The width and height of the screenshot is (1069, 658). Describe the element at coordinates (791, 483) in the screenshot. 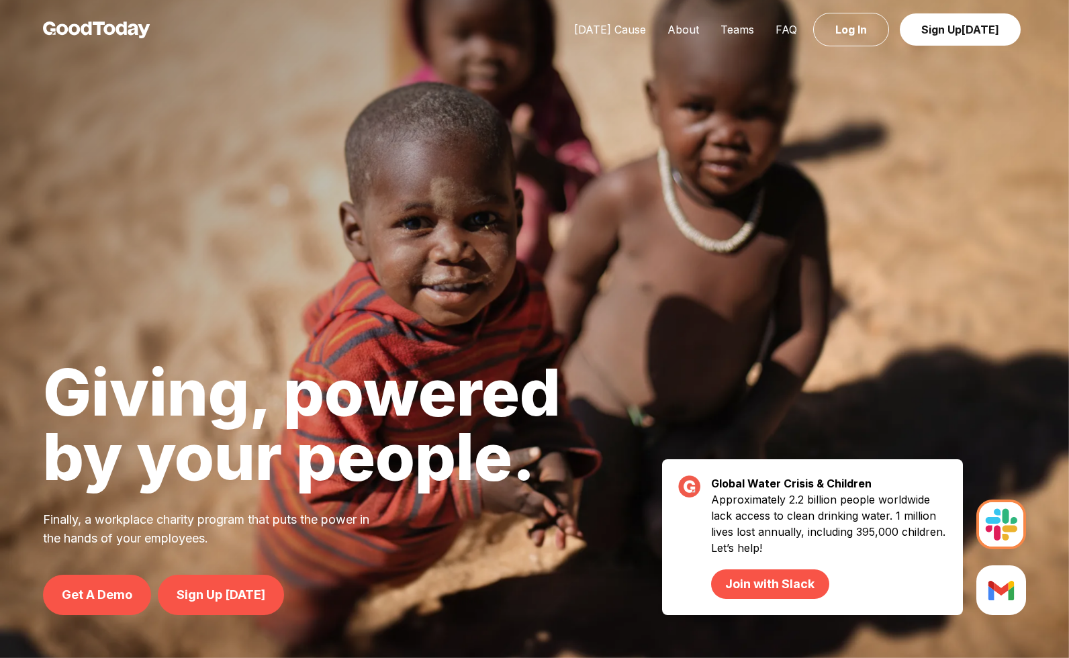

I see `strong: Global Water Crisis & Children` at that location.